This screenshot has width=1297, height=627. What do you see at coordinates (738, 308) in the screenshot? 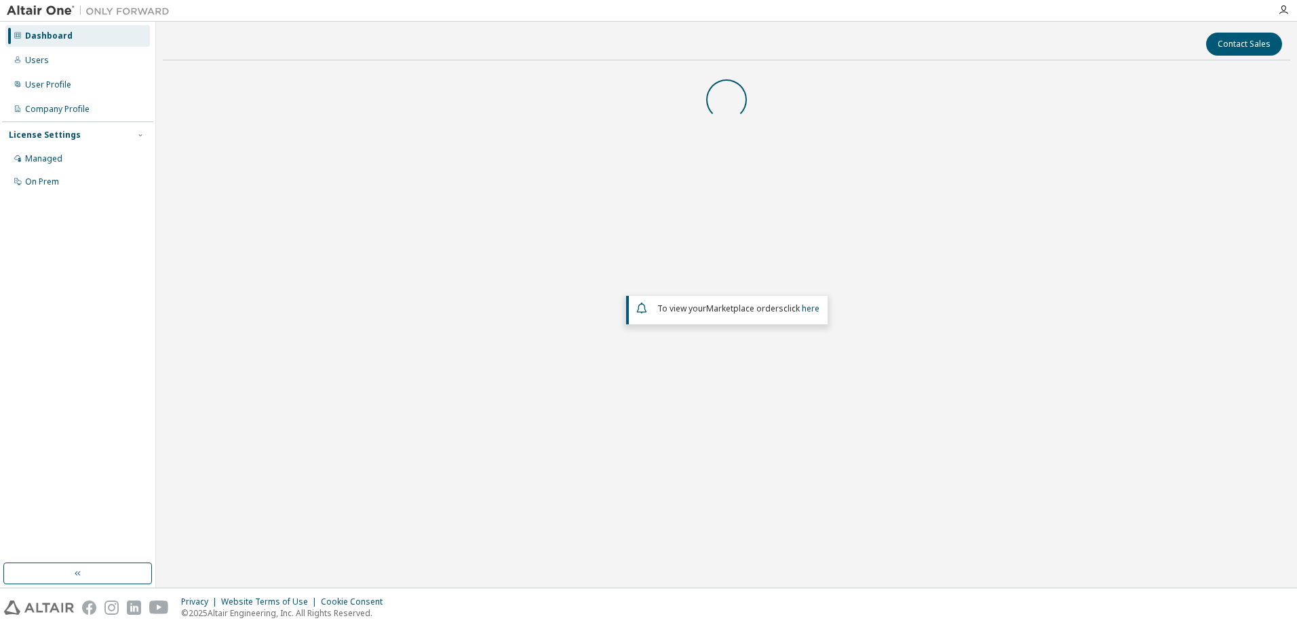
I see `span: To view your click` at bounding box center [738, 308].